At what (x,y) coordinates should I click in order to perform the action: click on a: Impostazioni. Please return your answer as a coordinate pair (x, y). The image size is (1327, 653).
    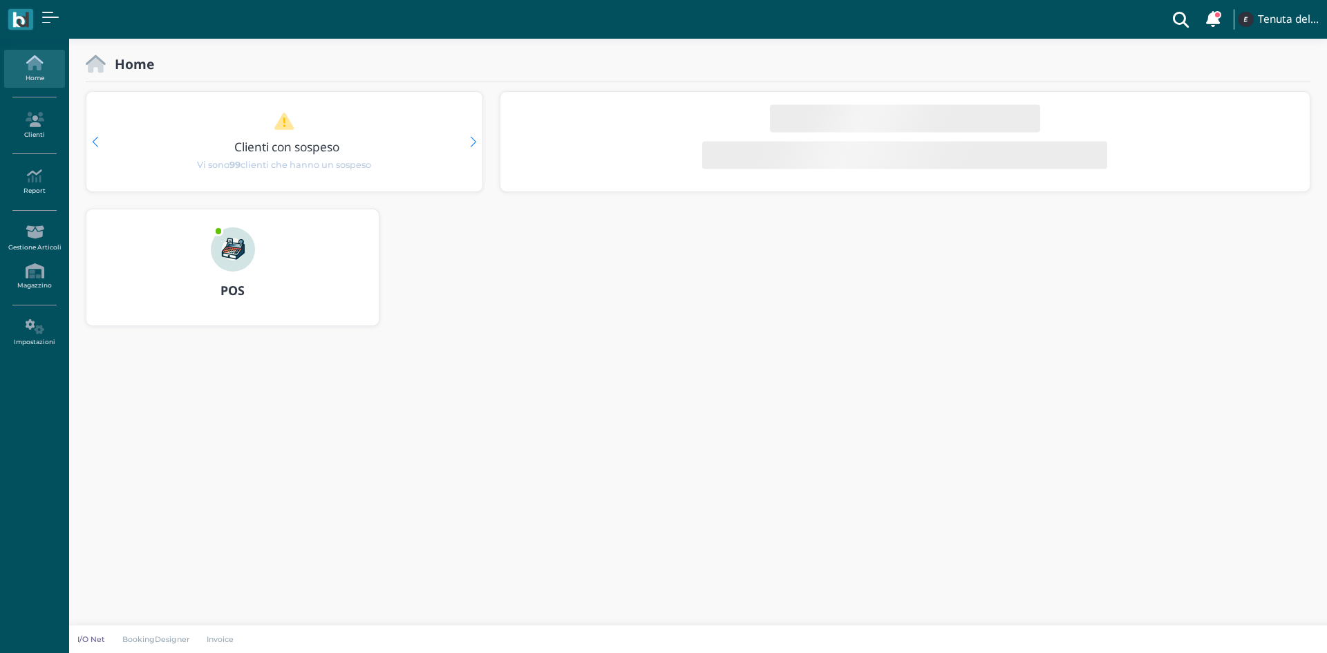
    Looking at the image, I should click on (34, 332).